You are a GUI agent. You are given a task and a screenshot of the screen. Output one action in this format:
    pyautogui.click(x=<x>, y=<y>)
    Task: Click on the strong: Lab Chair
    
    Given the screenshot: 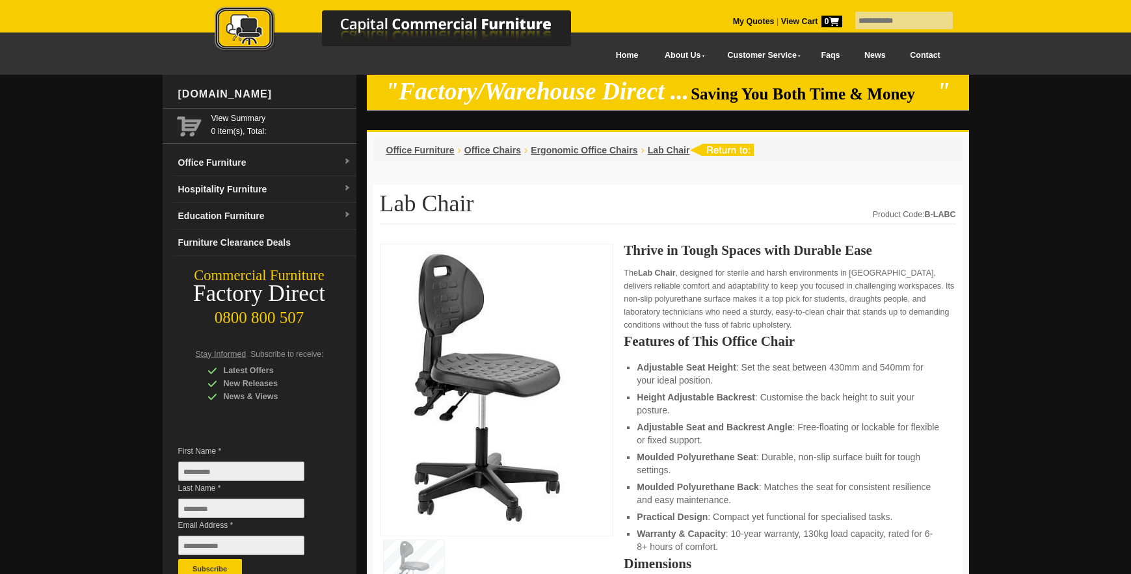 What is the action you would take?
    pyautogui.click(x=657, y=273)
    